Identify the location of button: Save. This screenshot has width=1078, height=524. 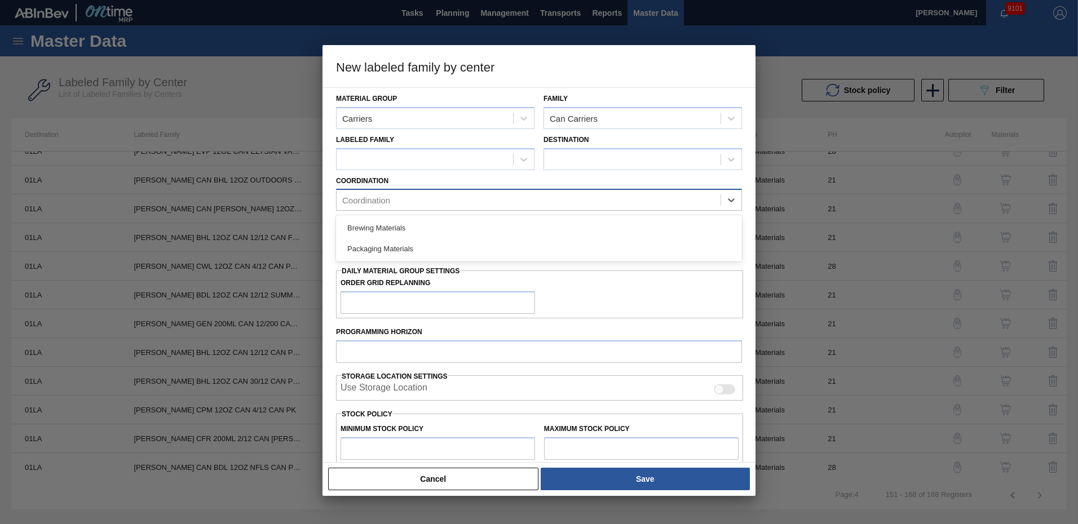
(645, 479).